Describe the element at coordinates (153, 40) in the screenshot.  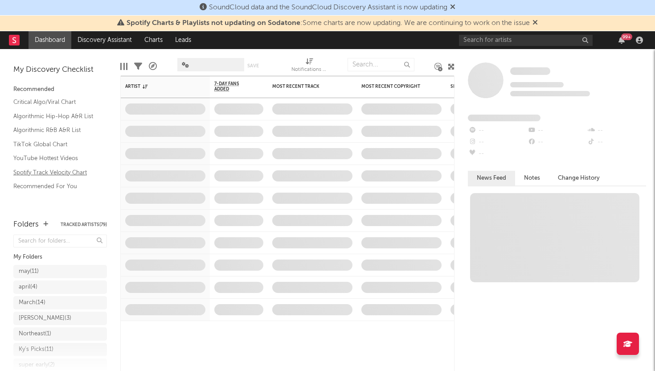
I see `a: Charts` at that location.